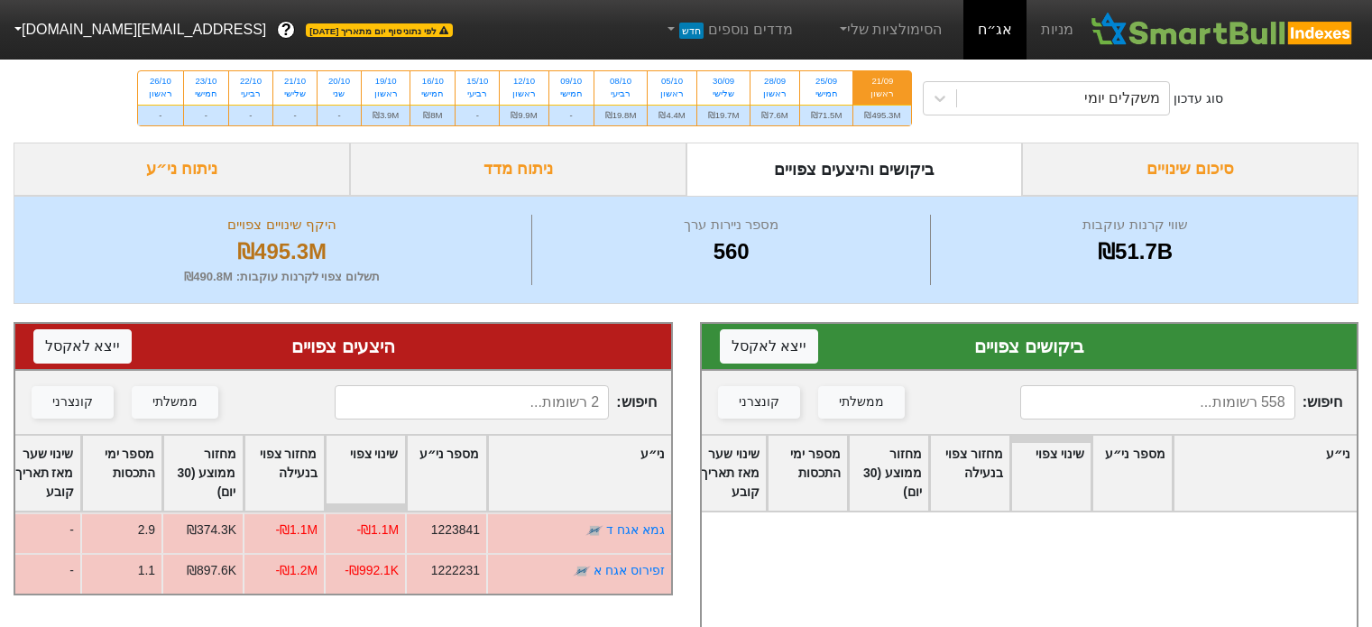  I want to click on div: סוג עדכון, so click(1198, 98).